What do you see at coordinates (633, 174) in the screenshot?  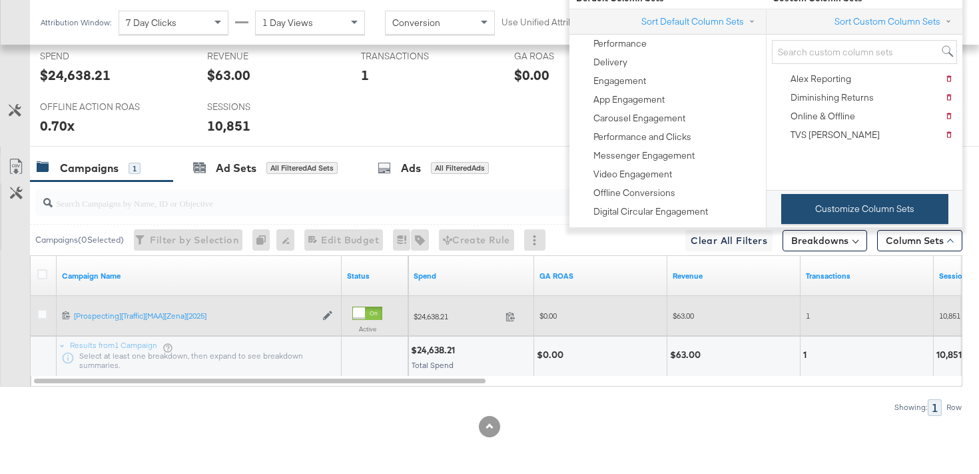 I see `div: Video Engagement` at bounding box center [633, 174].